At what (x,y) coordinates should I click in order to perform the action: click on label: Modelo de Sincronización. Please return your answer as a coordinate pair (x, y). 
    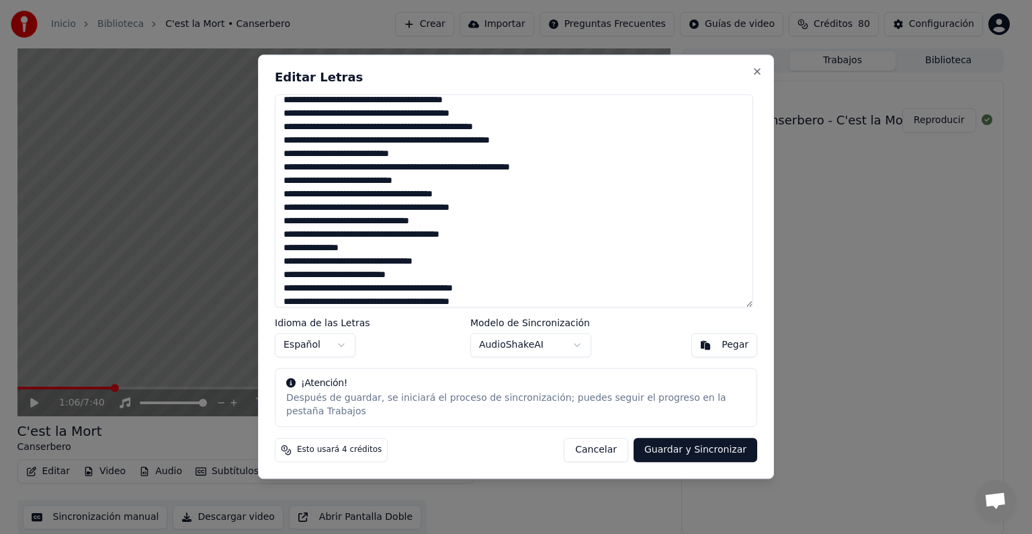
    Looking at the image, I should click on (531, 323).